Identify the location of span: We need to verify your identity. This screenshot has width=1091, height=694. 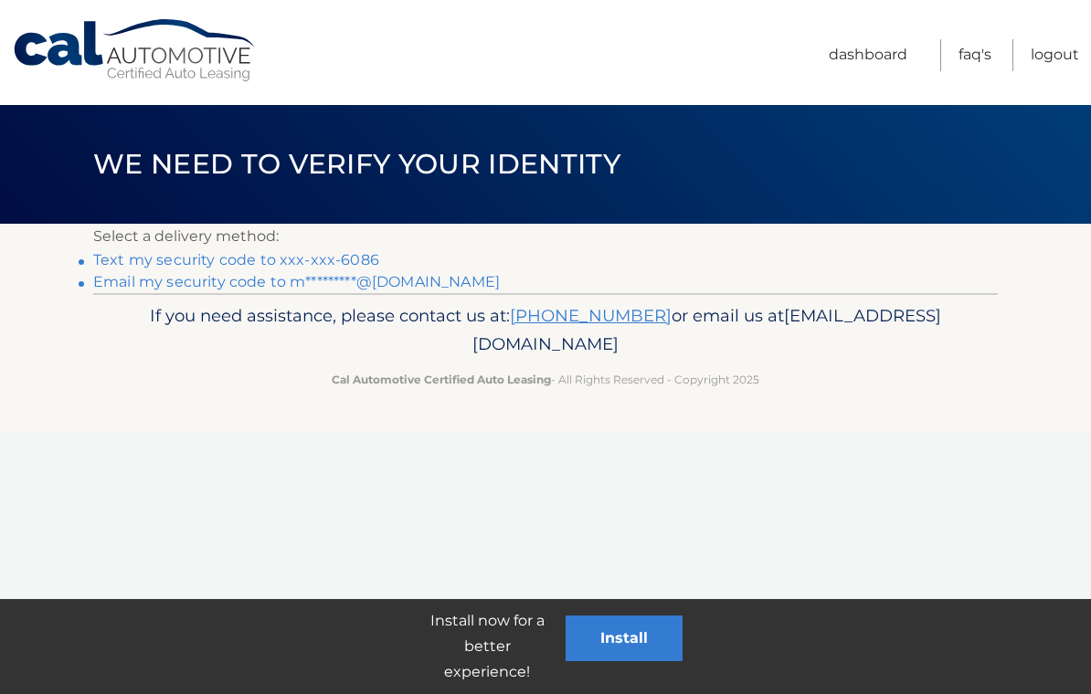
(356, 164).